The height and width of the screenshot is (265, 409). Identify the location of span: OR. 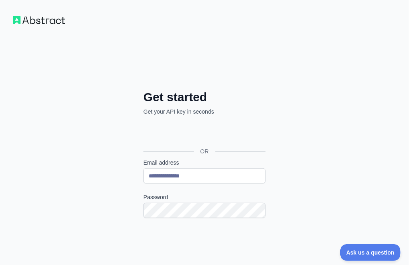
(204, 151).